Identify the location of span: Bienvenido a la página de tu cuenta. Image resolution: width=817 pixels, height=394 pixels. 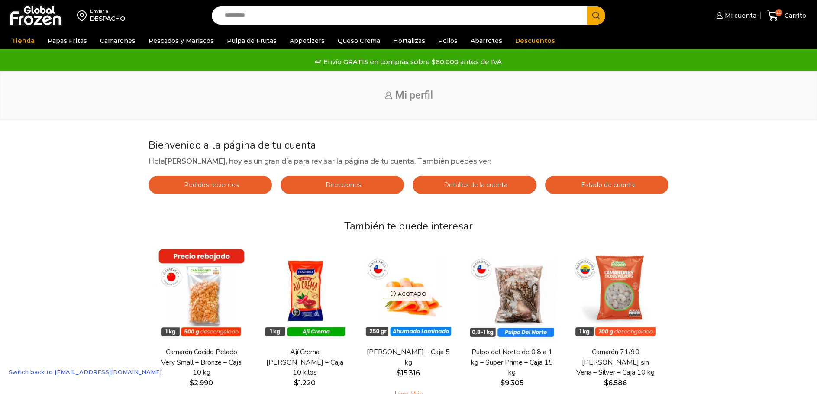
(232, 145).